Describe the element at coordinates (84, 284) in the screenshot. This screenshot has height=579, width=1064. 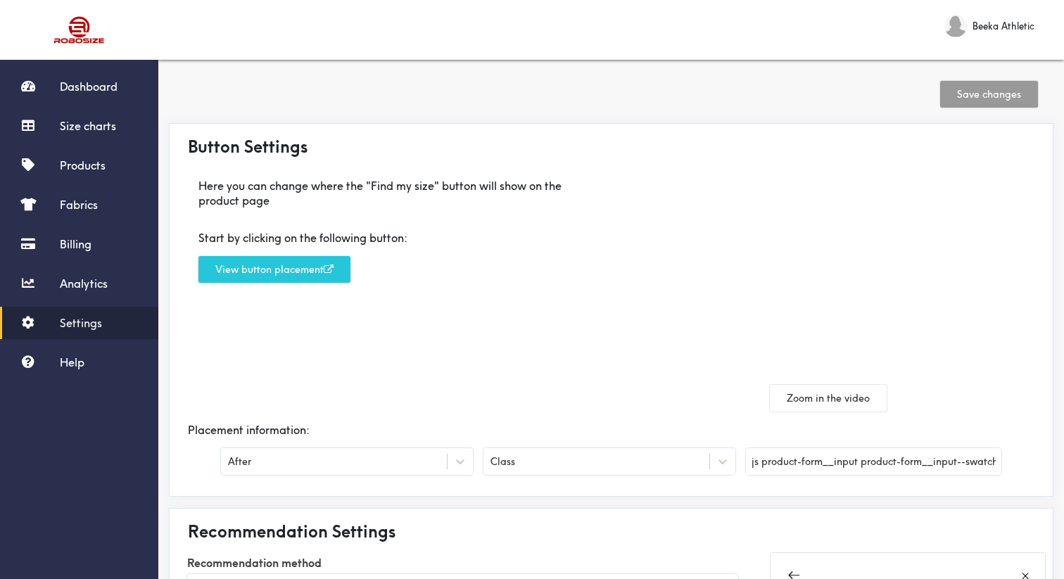
I see `span: Analytics` at that location.